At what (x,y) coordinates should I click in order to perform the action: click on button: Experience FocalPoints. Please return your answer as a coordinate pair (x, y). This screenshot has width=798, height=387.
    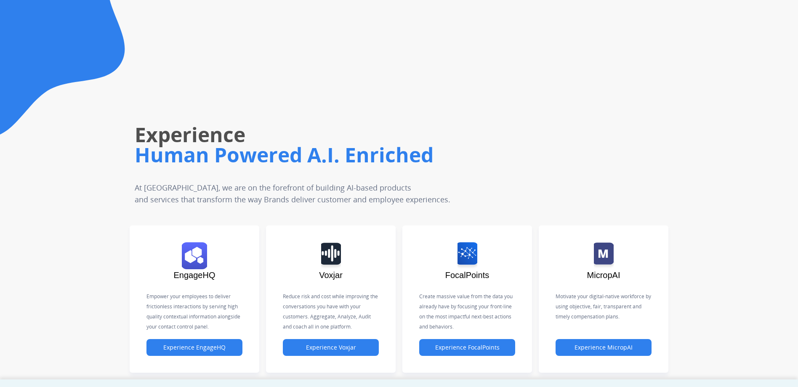
    Looking at the image, I should click on (467, 348).